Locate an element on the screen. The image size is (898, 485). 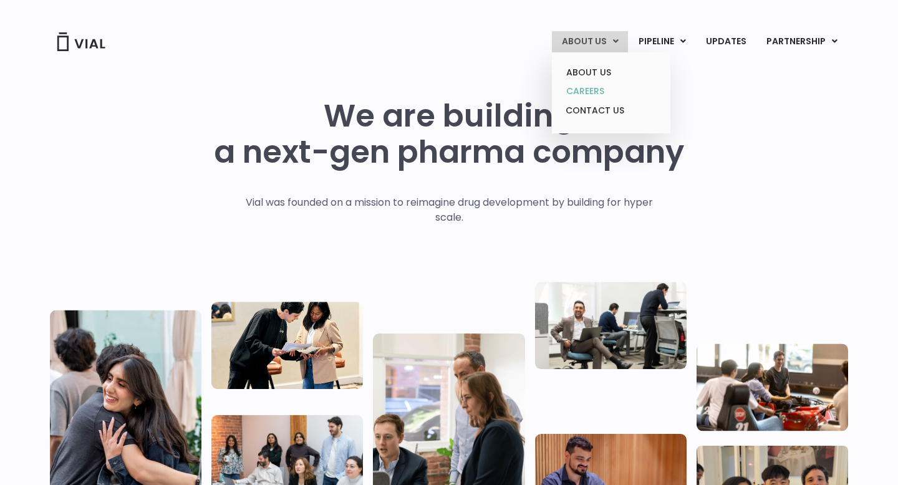
a: ABOUT US is located at coordinates (610, 72).